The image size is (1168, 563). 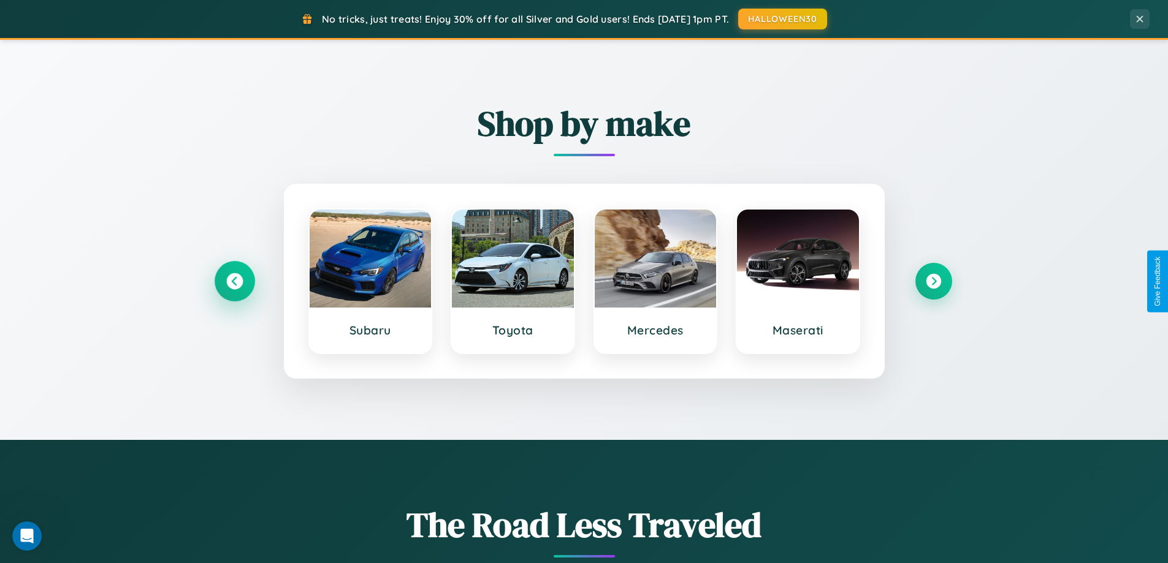 I want to click on h2: Shop by make, so click(x=584, y=123).